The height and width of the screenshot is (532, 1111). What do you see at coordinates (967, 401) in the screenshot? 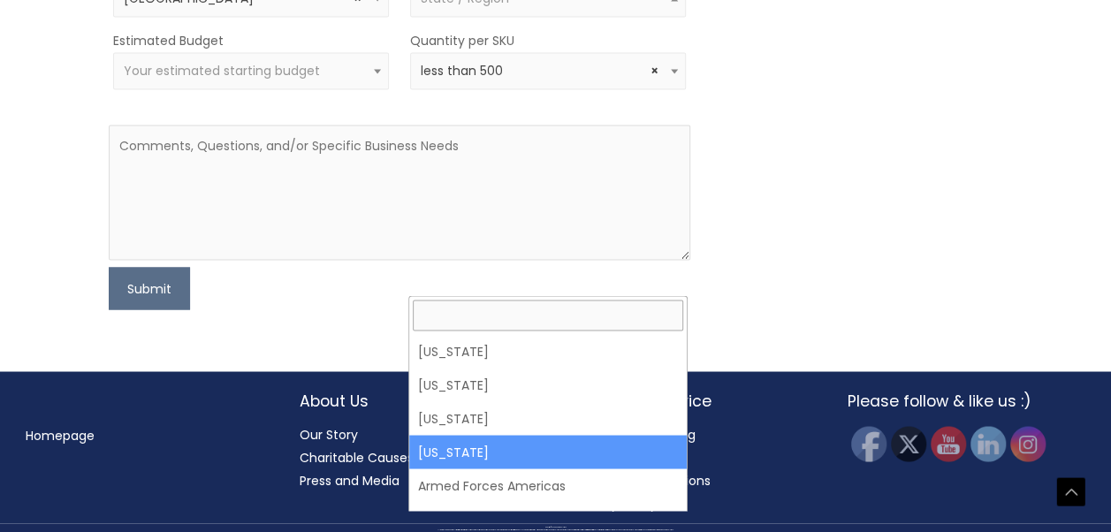
I see `h2: Please follow & like us :)` at bounding box center [967, 401].